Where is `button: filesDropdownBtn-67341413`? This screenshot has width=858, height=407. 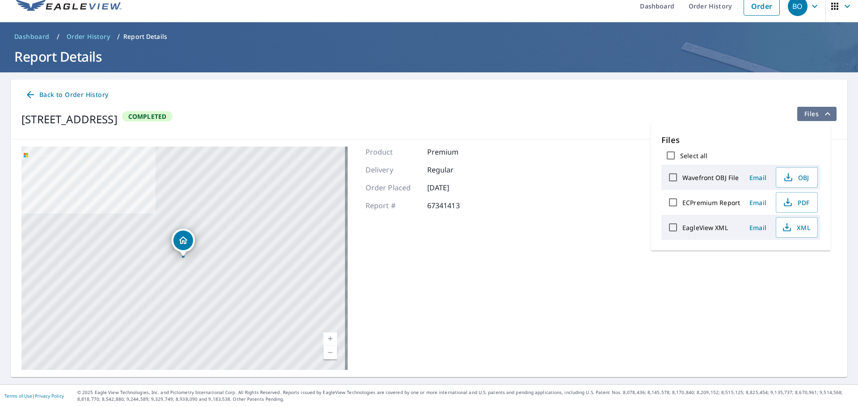 button: filesDropdownBtn-67341413 is located at coordinates (816, 114).